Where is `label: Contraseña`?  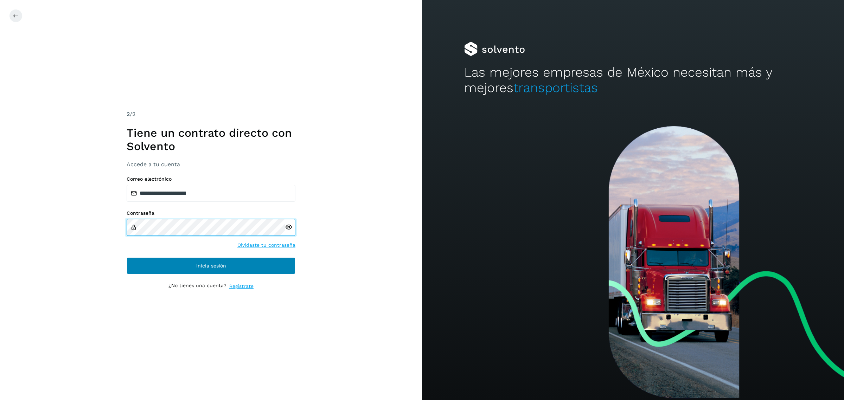
label: Contraseña is located at coordinates (211, 213).